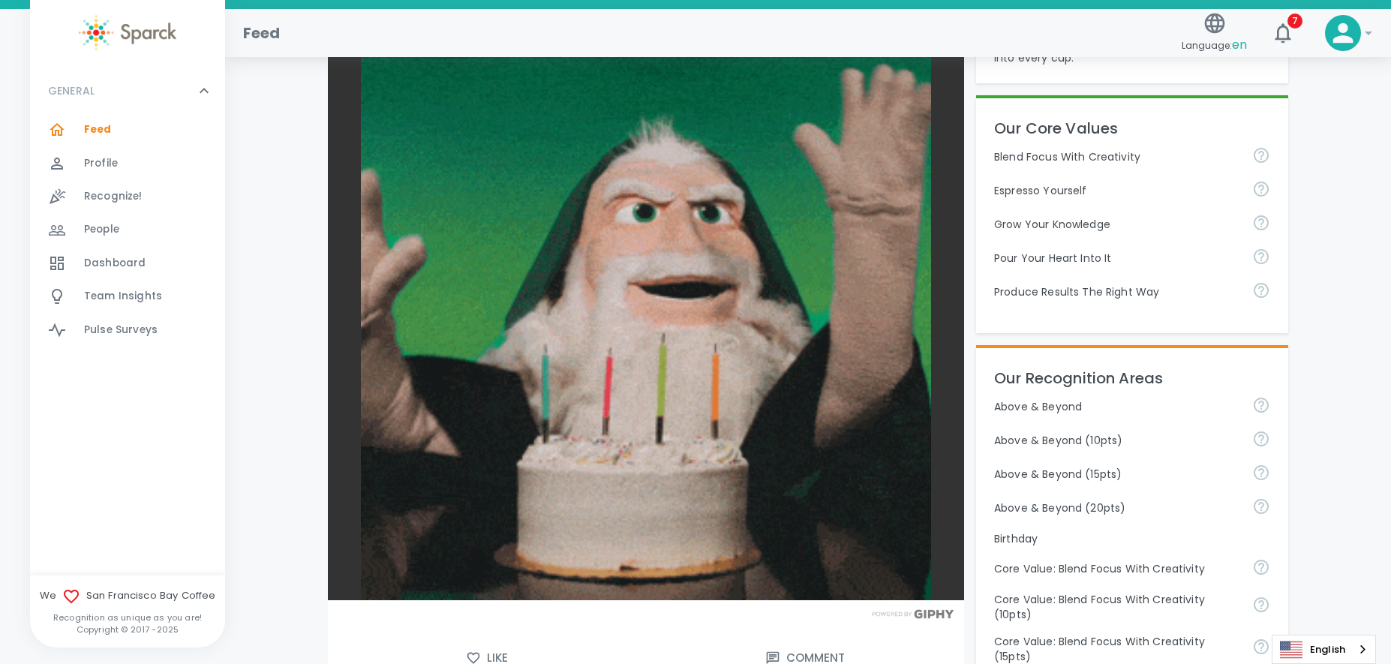  What do you see at coordinates (128, 617) in the screenshot?
I see `p: Recognition as unique as you are!` at bounding box center [128, 617].